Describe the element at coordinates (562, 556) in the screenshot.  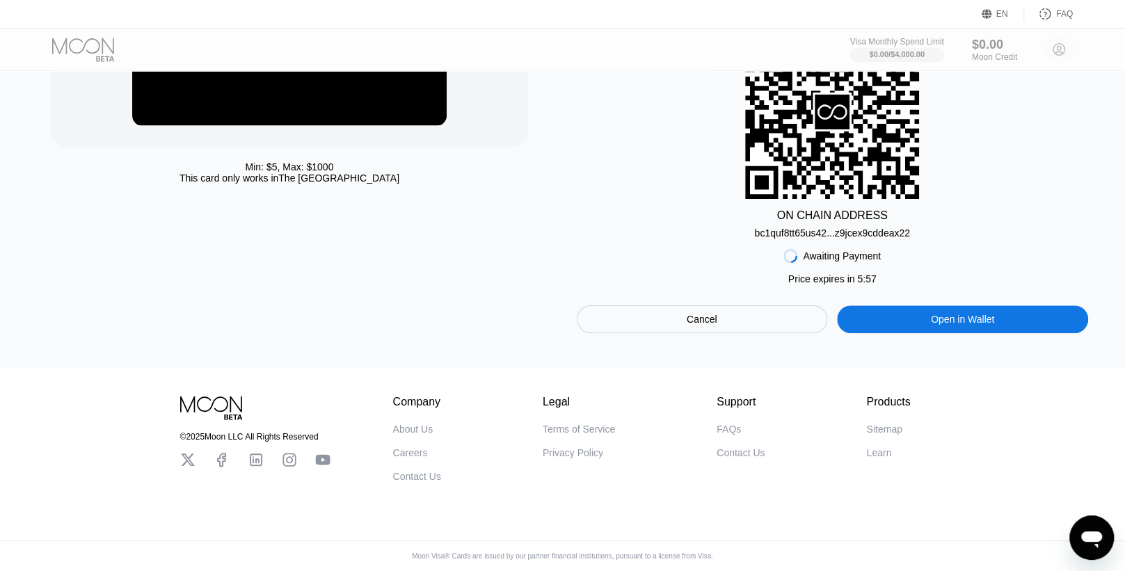
I see `div: Moon Visa® Cards are issued by our partner financial institutions, pursuant to a license from Visa.` at that location.